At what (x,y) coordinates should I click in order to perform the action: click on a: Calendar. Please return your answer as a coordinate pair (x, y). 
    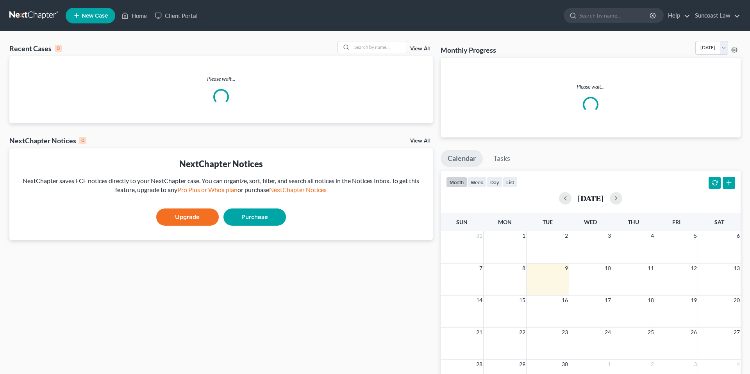
    Looking at the image, I should click on (462, 159).